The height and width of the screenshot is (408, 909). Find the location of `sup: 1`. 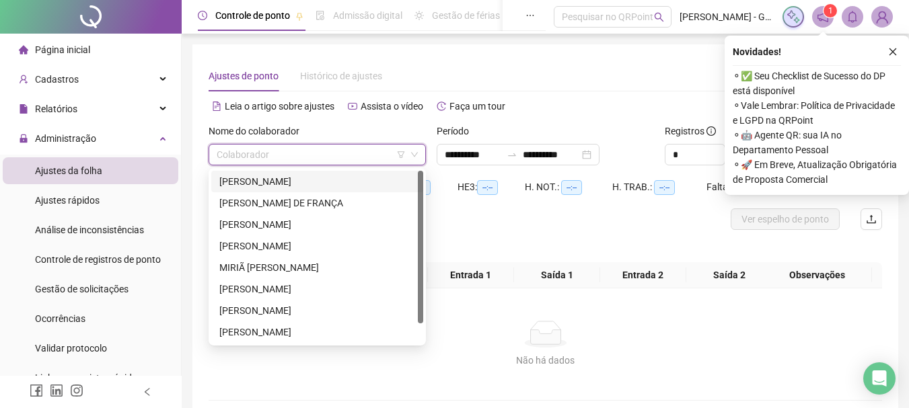

sup: 1 is located at coordinates (830, 11).